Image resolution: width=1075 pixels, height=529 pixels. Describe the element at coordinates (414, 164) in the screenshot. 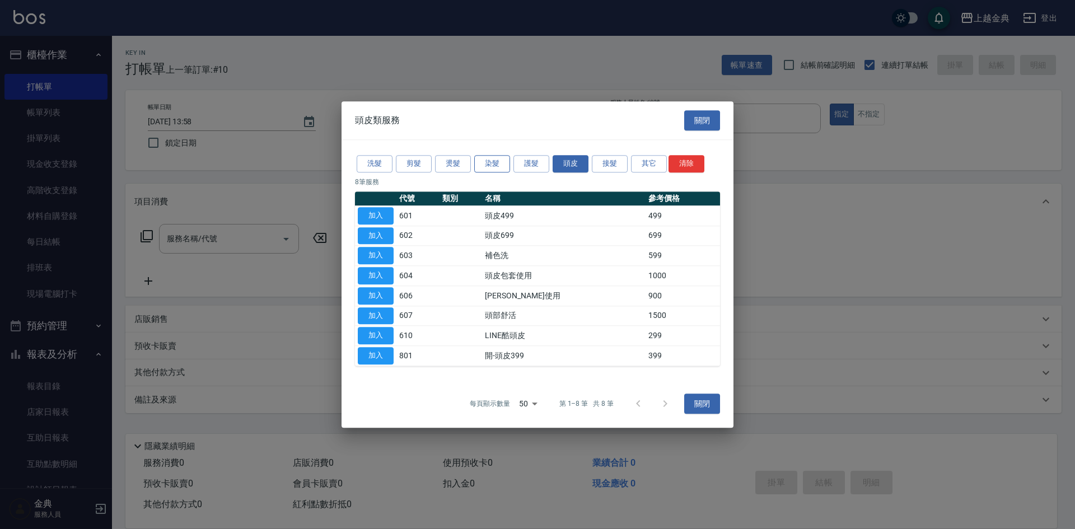

I see `button: 剪髮` at that location.